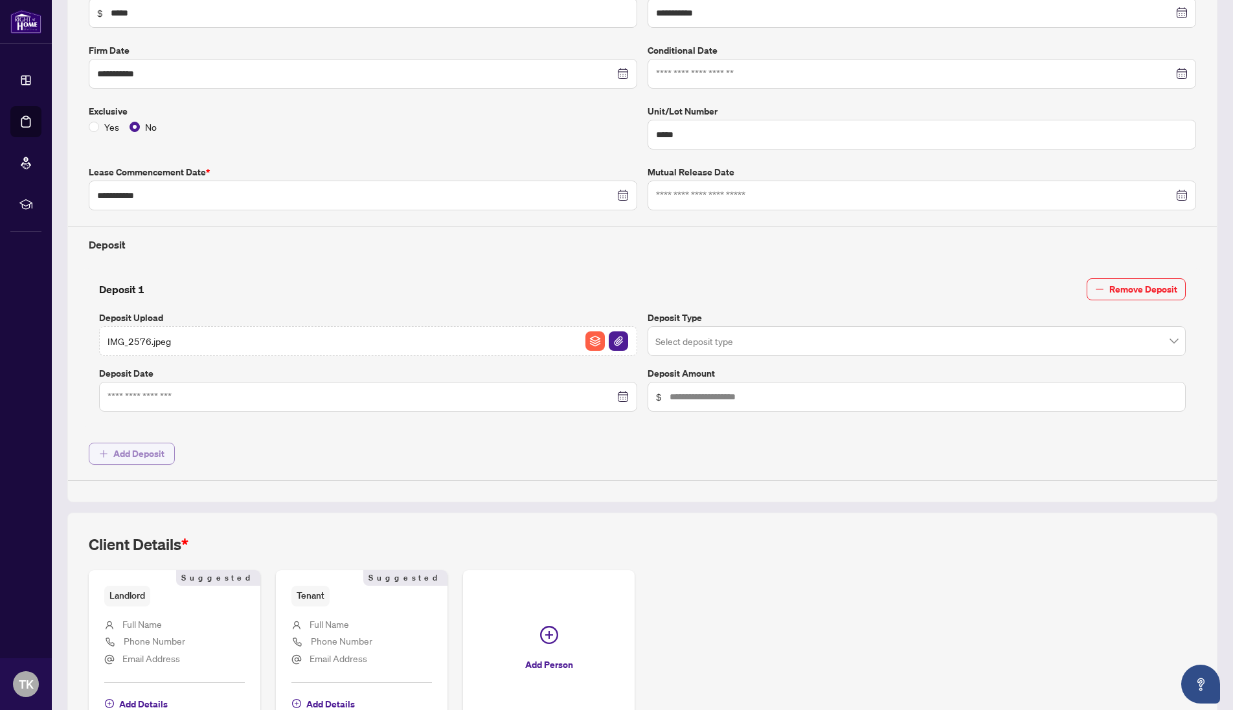 This screenshot has width=1233, height=710. Describe the element at coordinates (618, 341) in the screenshot. I see `img: File Attachement` at that location.